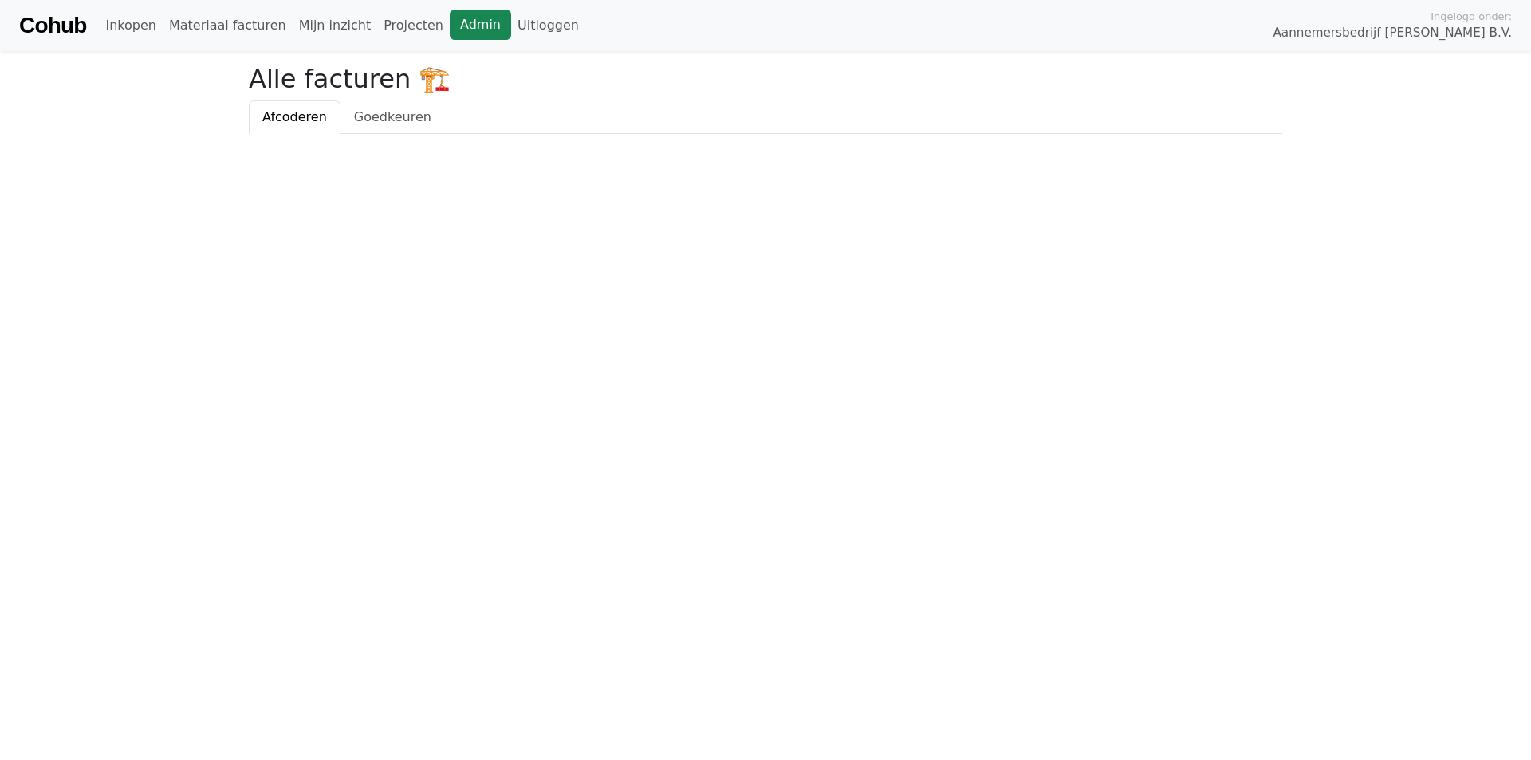 This screenshot has width=1531, height=760. What do you see at coordinates (294, 117) in the screenshot?
I see `a: Afcoderen` at bounding box center [294, 117].